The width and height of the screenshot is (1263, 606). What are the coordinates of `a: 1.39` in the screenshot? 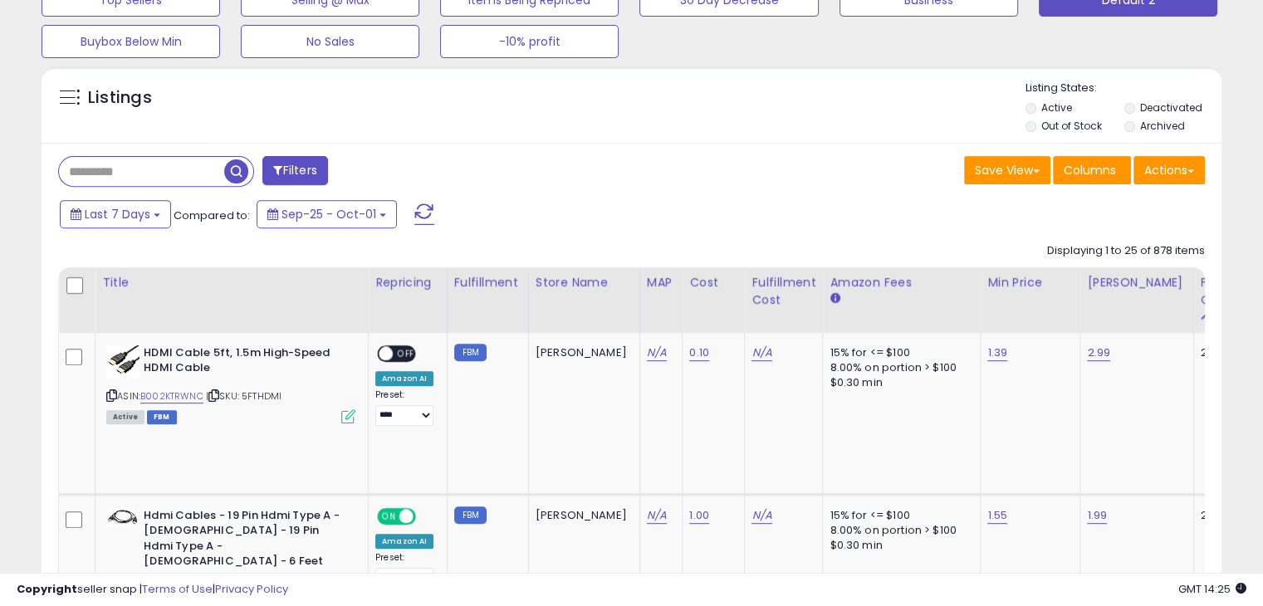 It's located at (998, 353).